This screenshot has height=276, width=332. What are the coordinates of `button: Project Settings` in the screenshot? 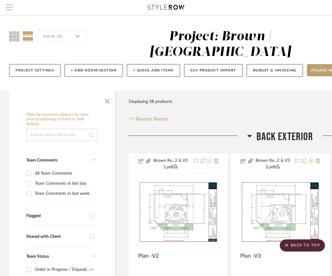 It's located at (35, 70).